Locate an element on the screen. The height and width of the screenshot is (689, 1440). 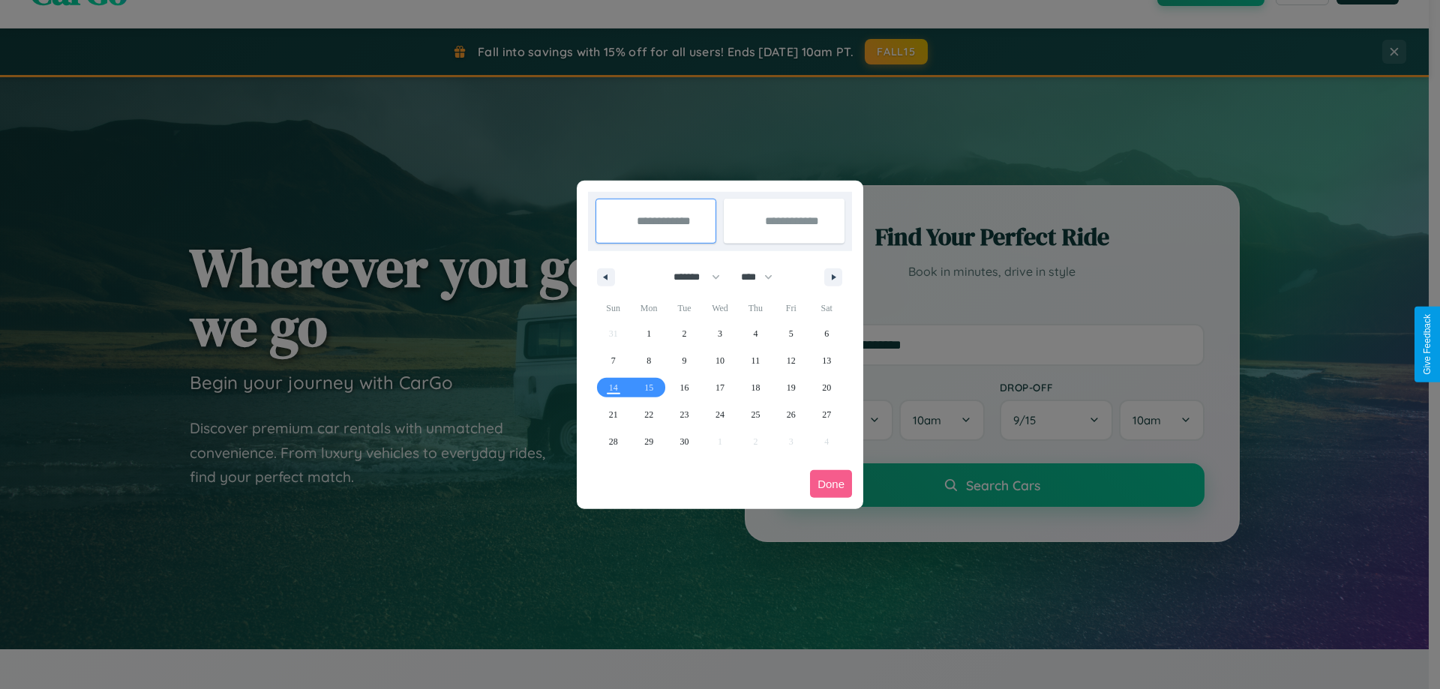
button: 29 is located at coordinates (648, 442).